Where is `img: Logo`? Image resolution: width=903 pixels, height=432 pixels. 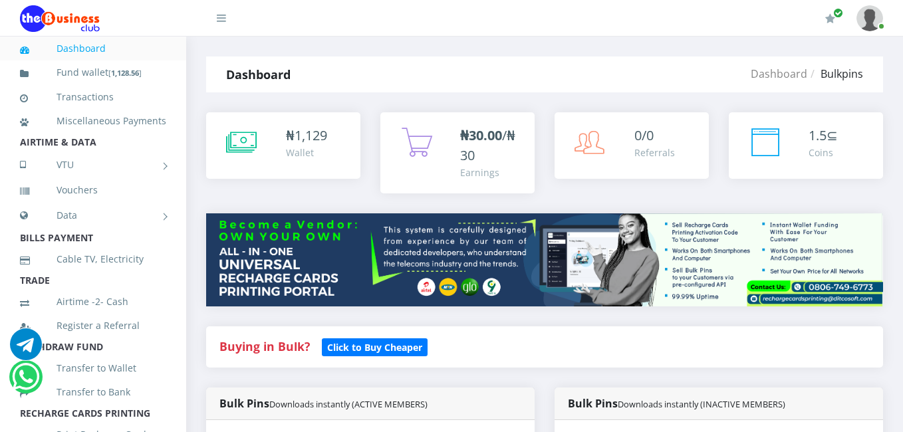
img: Logo is located at coordinates (60, 19).